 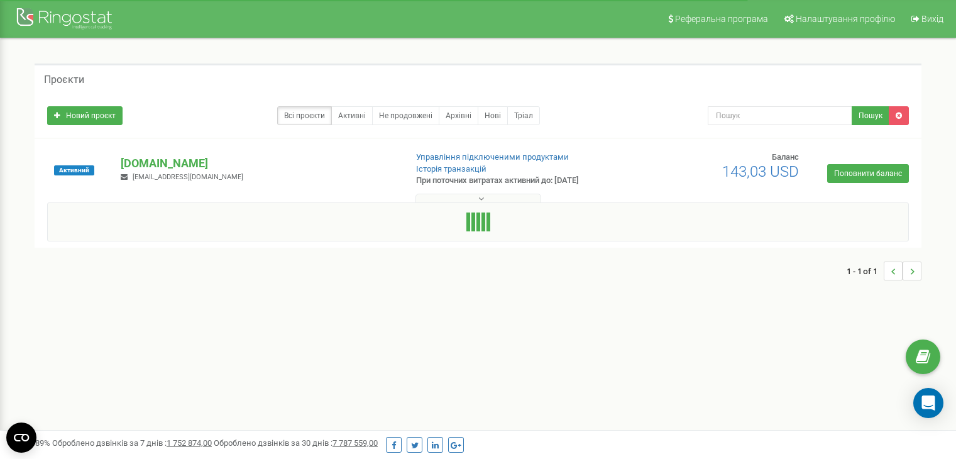 I want to click on a: Не продовжені, so click(x=405, y=116).